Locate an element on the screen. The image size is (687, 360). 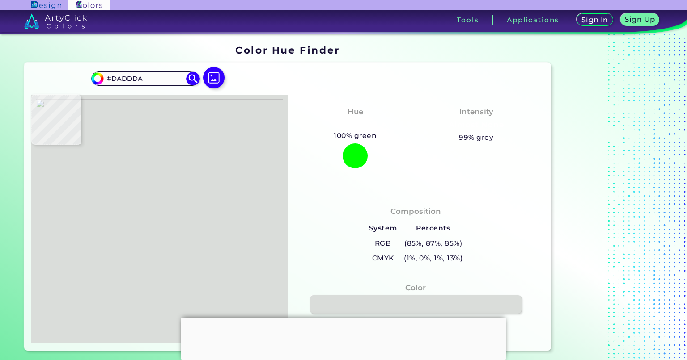
img: ArtyClick Design logo is located at coordinates (46, 5).